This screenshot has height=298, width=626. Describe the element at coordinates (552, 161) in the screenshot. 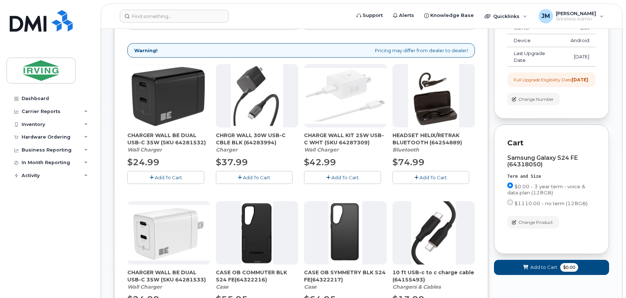

I see `div: Samsung Galaxy S24 FE (64318050)` at that location.